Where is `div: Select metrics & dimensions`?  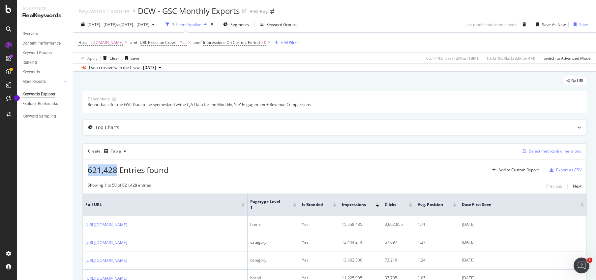 div: Select metrics & dimensions is located at coordinates (555, 151).